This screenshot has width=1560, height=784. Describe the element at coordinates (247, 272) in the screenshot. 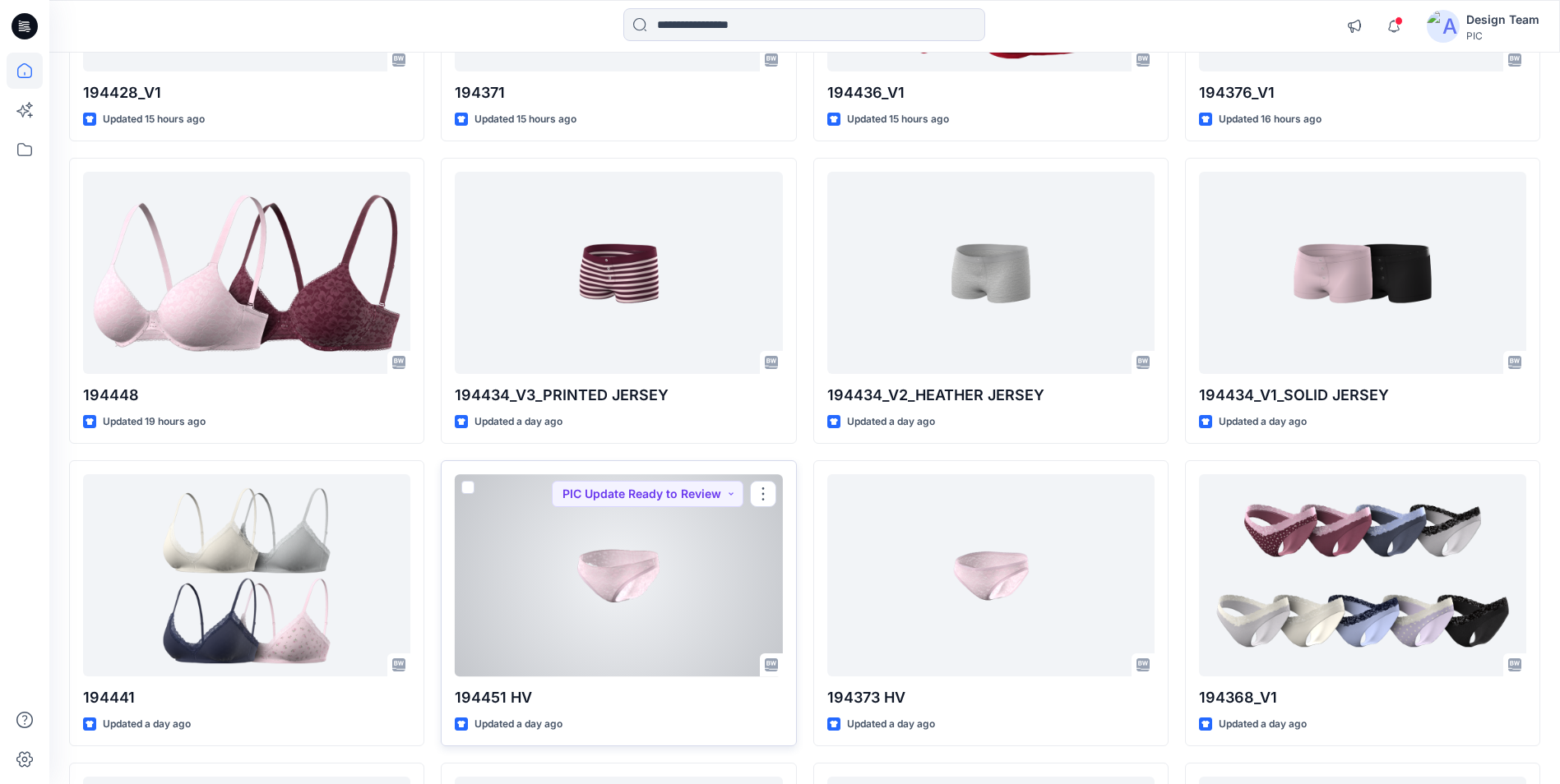

I see `a: 194448` at that location.